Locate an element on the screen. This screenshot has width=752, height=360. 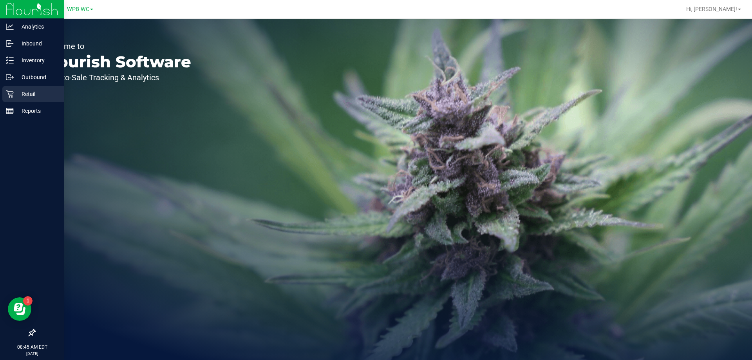
p: Analytics is located at coordinates (37, 27).